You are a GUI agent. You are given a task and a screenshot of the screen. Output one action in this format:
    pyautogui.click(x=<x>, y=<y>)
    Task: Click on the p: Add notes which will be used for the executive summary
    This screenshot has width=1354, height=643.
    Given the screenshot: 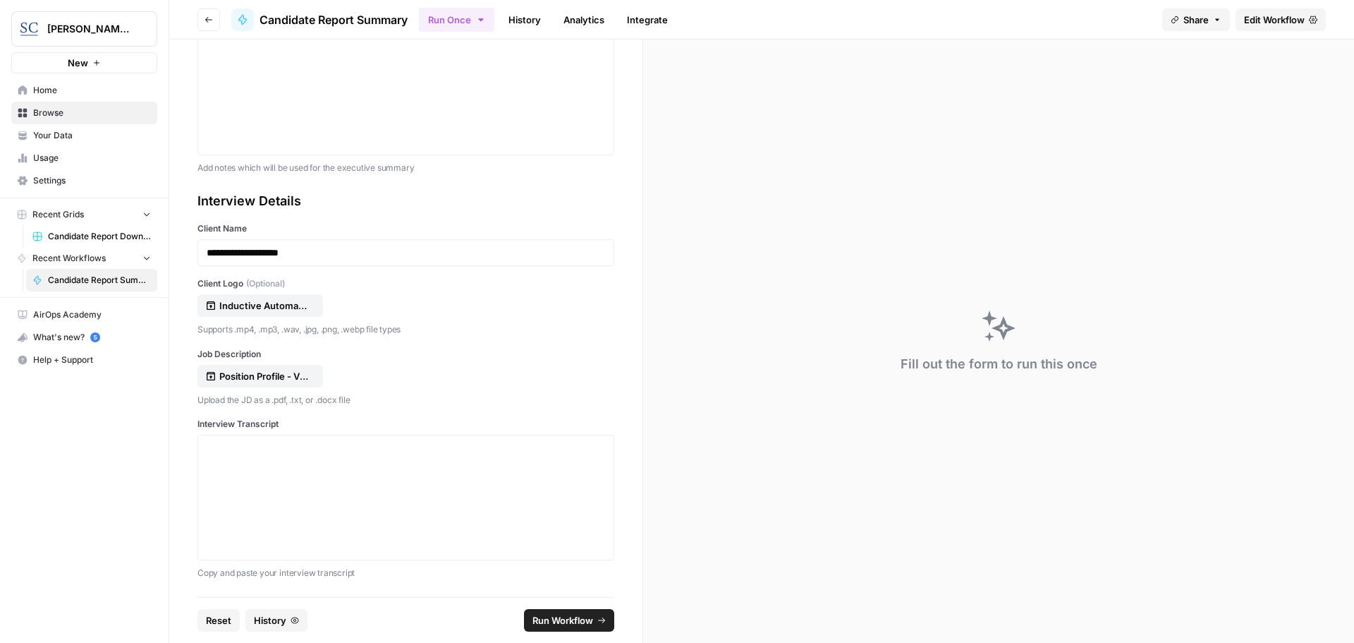 What is the action you would take?
    pyautogui.click(x=406, y=168)
    